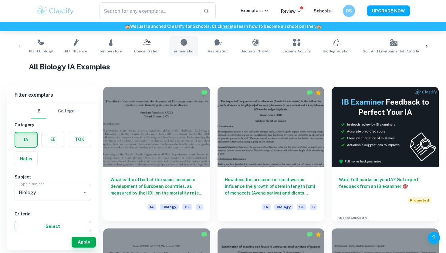  Describe the element at coordinates (53, 95) in the screenshot. I see `h6: Filter exemplars` at that location.